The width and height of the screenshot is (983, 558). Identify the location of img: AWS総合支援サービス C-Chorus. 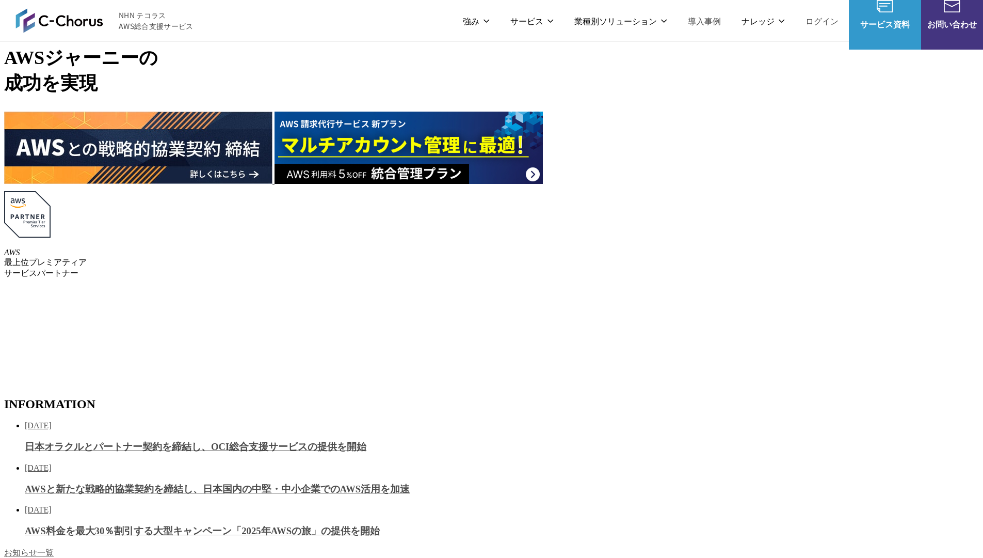
(59, 21).